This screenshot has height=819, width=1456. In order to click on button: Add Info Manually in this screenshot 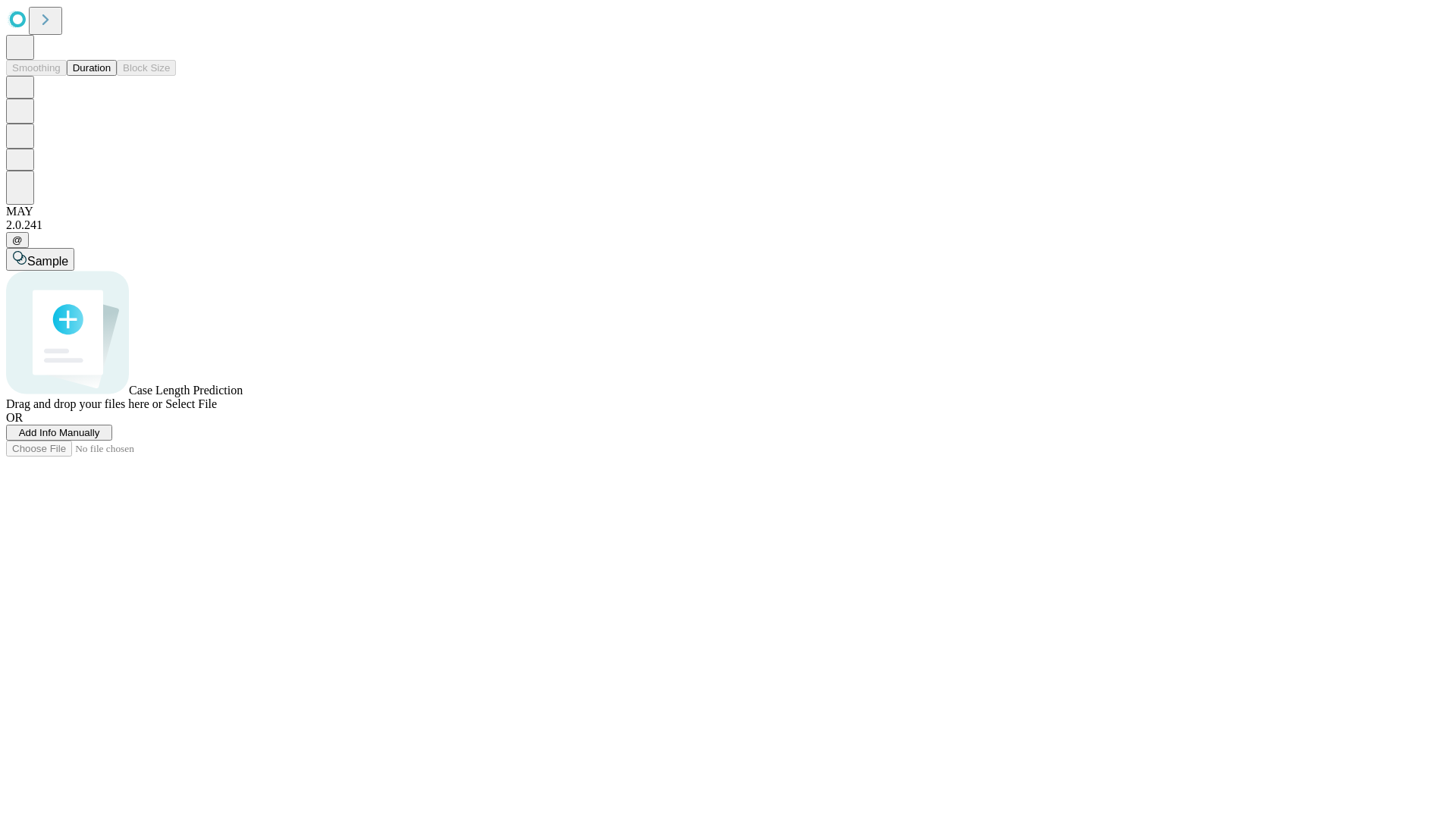, I will do `click(59, 432)`.